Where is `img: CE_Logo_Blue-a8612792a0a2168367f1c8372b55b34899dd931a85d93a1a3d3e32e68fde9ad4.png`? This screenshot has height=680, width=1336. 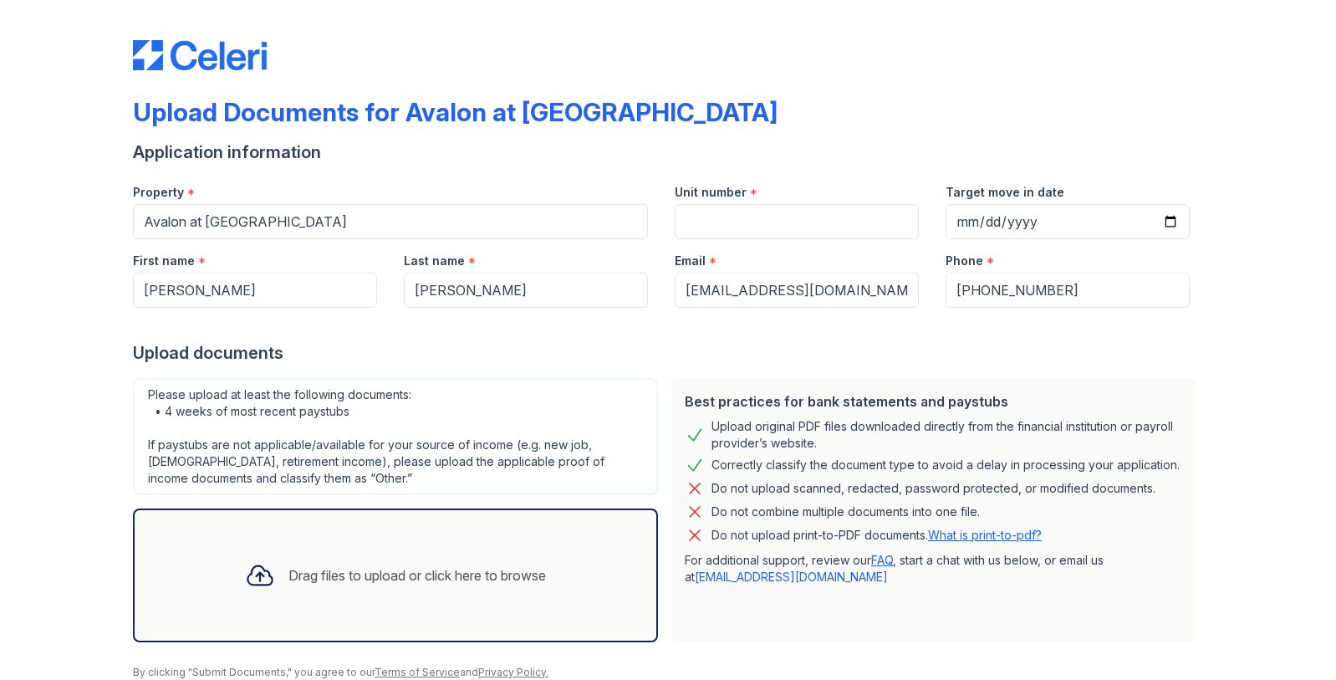 img: CE_Logo_Blue-a8612792a0a2168367f1c8372b55b34899dd931a85d93a1a3d3e32e68fde9ad4.png is located at coordinates (200, 55).